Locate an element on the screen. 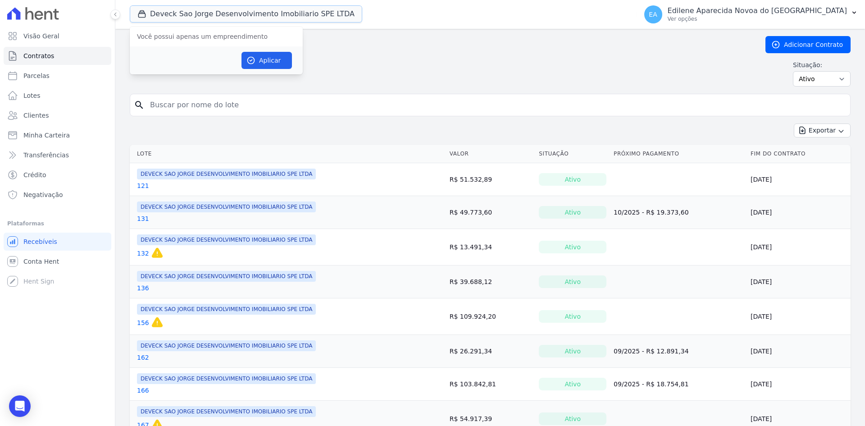  div: Plataformas is located at coordinates (57, 223).